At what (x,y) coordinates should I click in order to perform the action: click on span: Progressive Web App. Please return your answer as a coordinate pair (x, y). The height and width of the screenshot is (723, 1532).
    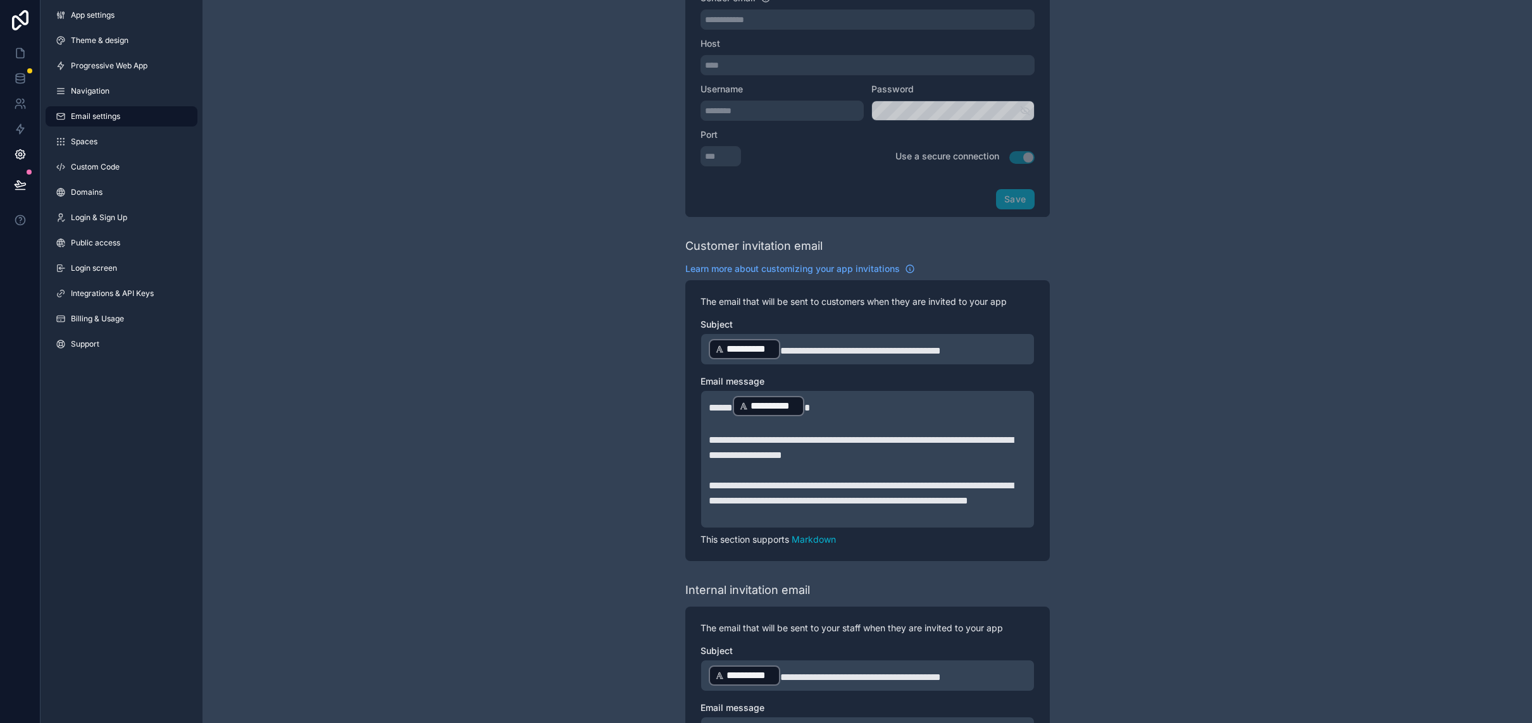
    Looking at the image, I should click on (109, 66).